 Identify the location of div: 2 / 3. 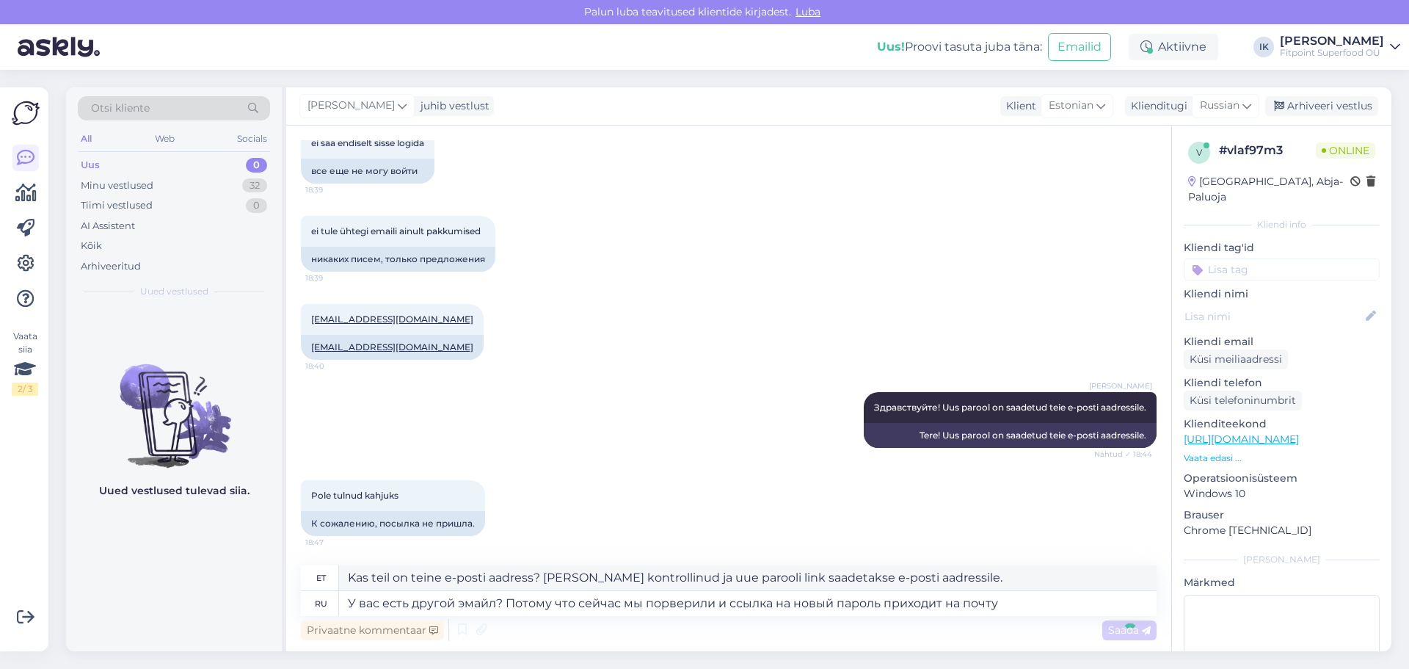
(25, 389).